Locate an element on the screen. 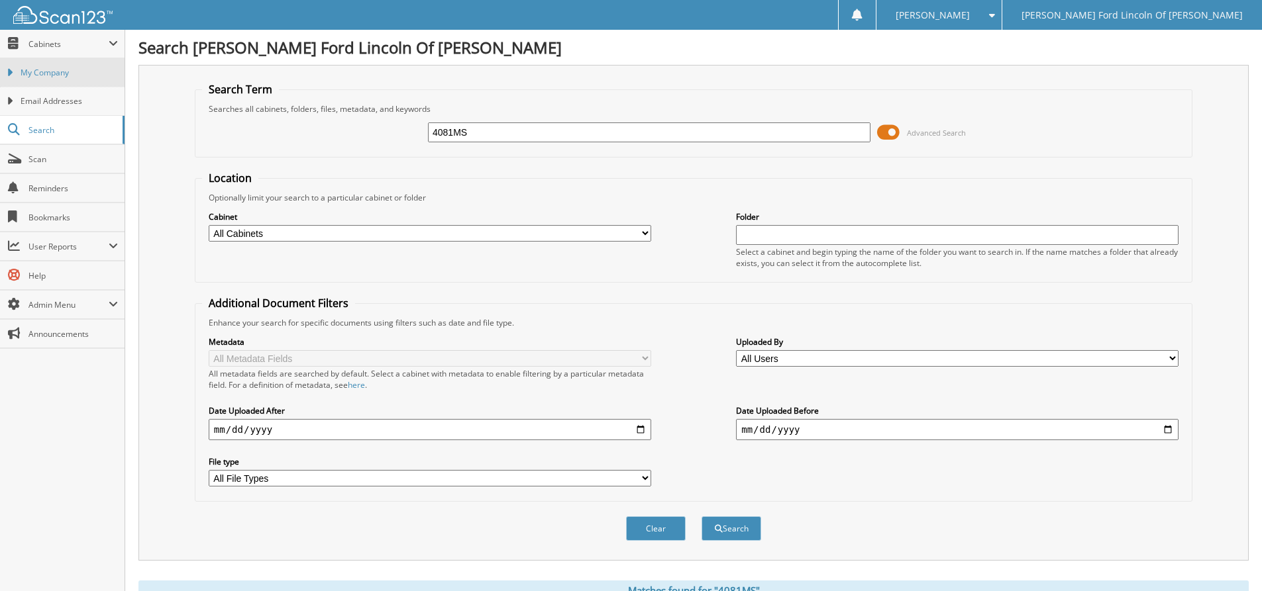  label: File type is located at coordinates (430, 462).